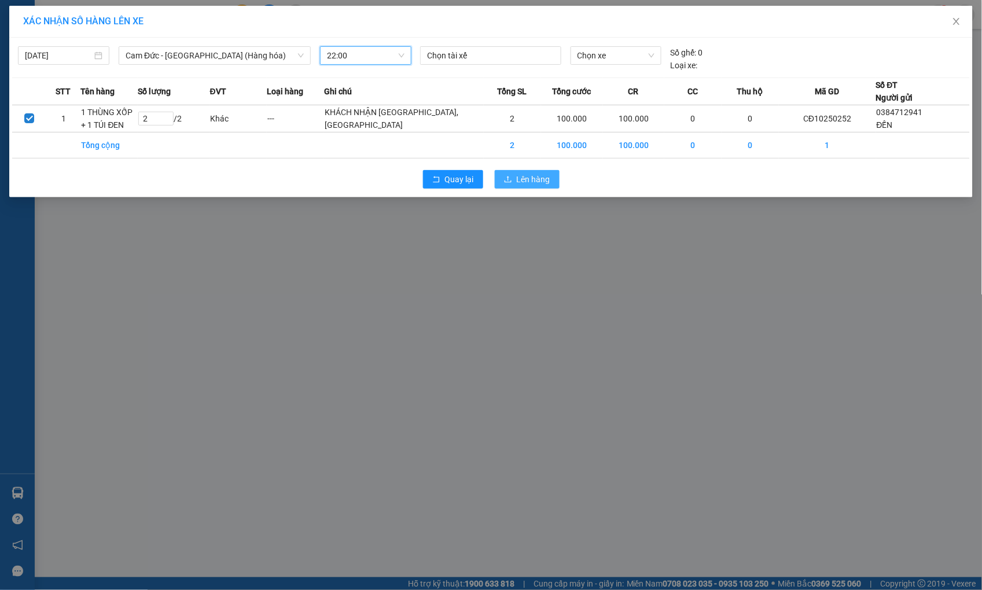 This screenshot has height=590, width=982. What do you see at coordinates (97, 91) in the screenshot?
I see `span: Tên hàng` at bounding box center [97, 91].